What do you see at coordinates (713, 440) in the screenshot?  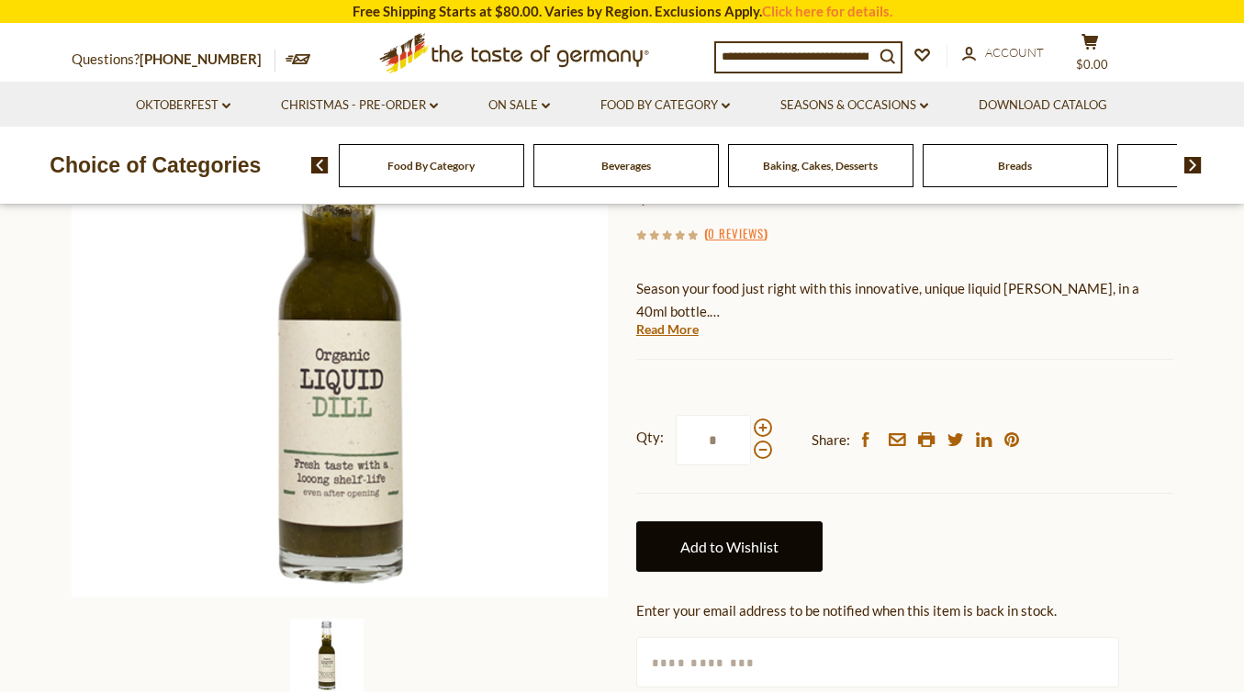 I see `input: Qty:` at bounding box center [713, 440].